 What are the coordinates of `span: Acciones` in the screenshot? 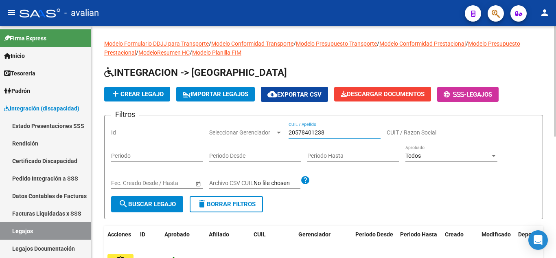 It's located at (119, 234).